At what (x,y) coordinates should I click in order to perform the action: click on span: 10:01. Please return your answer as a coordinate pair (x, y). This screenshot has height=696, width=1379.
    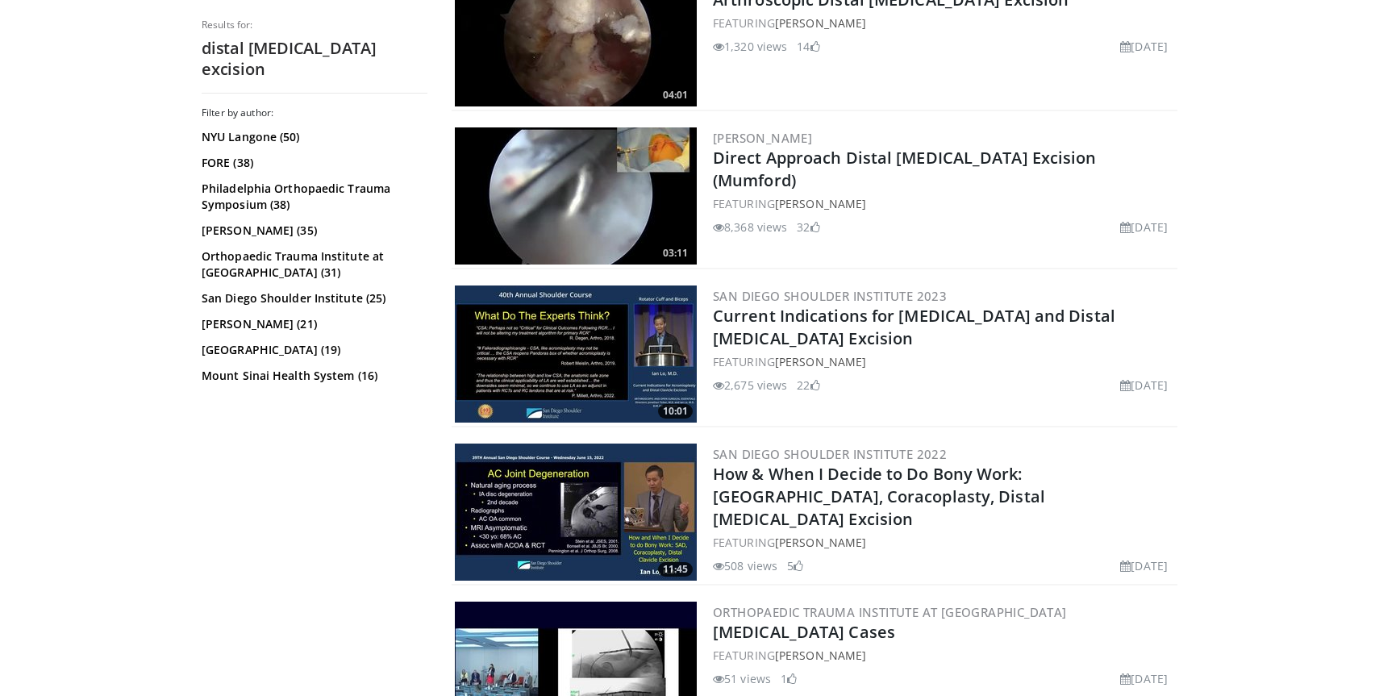
    Looking at the image, I should click on (675, 411).